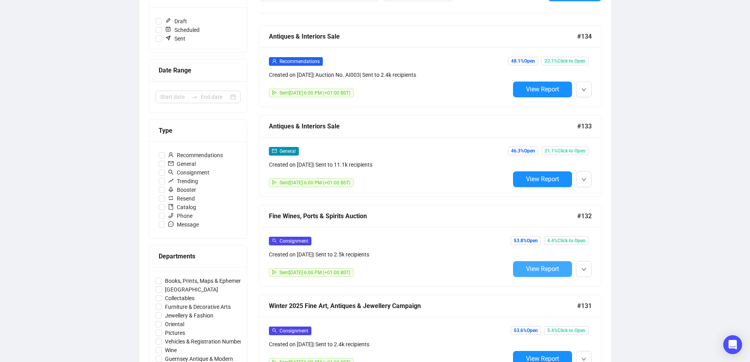  I want to click on span: 21.1% Click to Open, so click(565, 151).